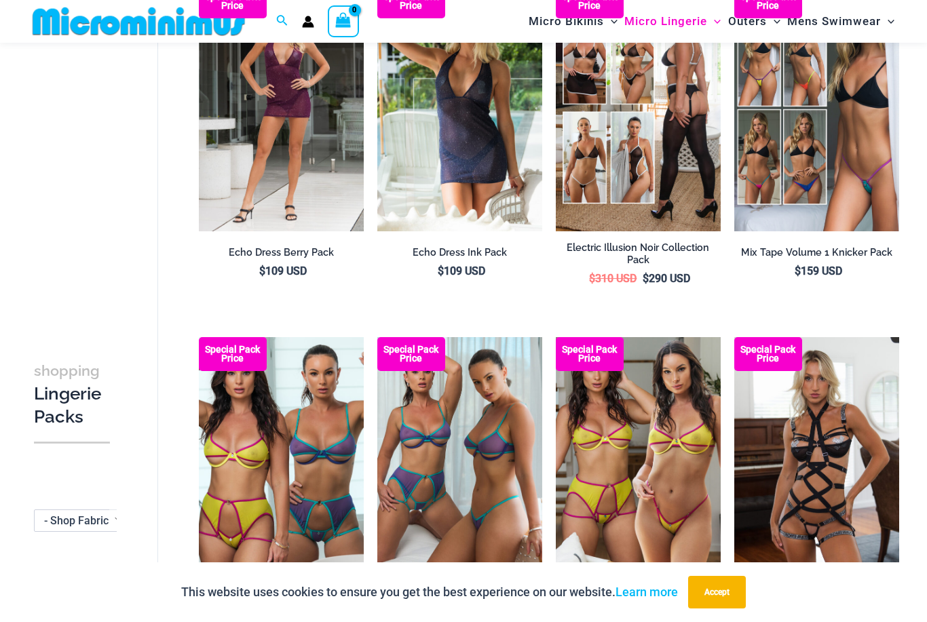 The image size is (927, 622). Describe the element at coordinates (816, 252) in the screenshot. I see `h2: Mix Tape Volume 1 Knicker Pack` at that location.